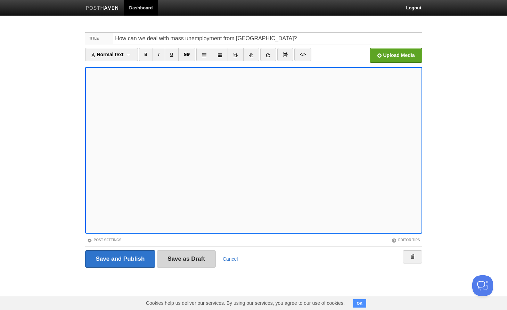 The height and width of the screenshot is (310, 507). Describe the element at coordinates (120, 259) in the screenshot. I see `input: Save and Publish` at that location.